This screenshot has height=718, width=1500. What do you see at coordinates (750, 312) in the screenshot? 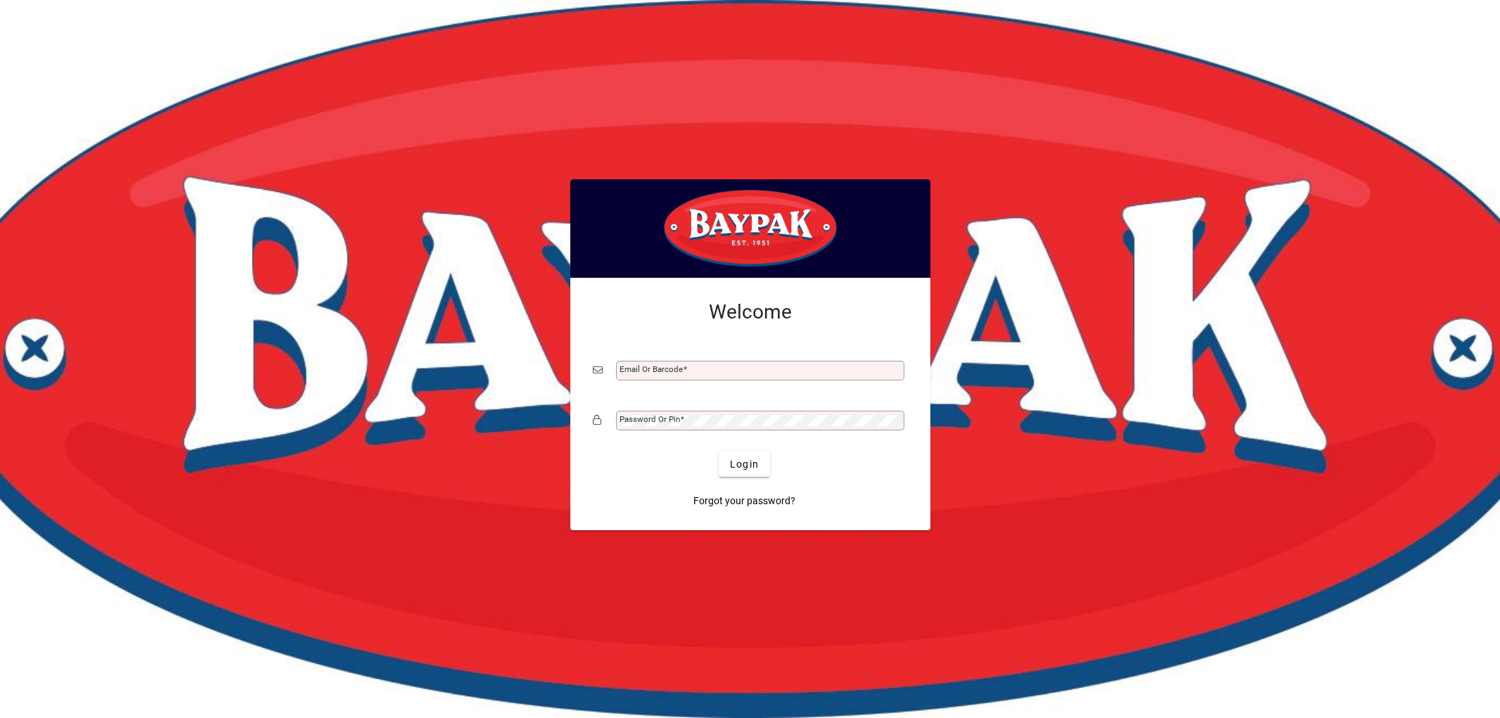
I see `h2: Welcome` at bounding box center [750, 312].